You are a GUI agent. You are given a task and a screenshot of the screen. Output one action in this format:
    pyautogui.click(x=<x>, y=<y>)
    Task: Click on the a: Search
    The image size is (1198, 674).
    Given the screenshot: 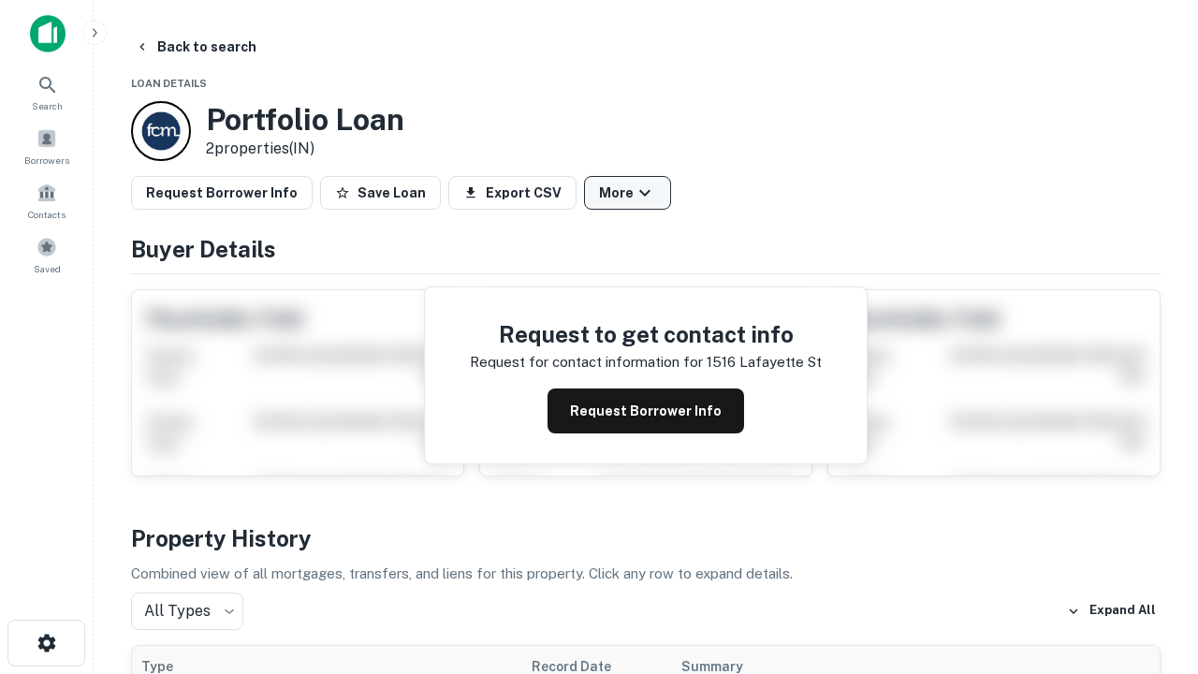 What is the action you would take?
    pyautogui.click(x=47, y=92)
    